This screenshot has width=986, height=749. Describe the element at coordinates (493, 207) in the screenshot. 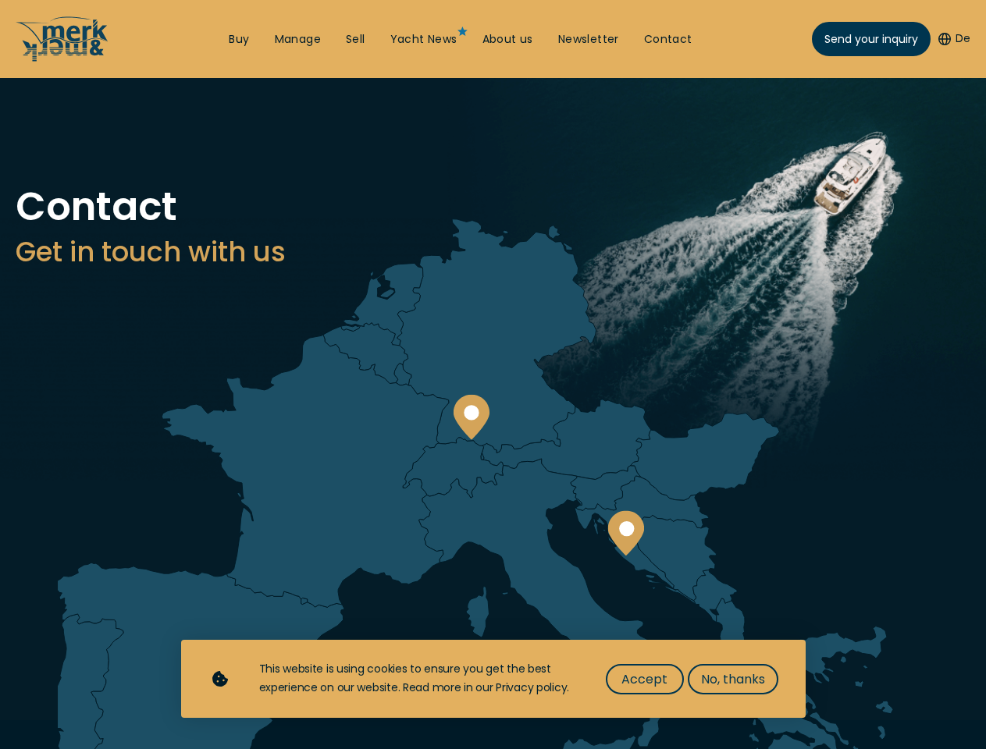

I see `h1: Contact` at that location.